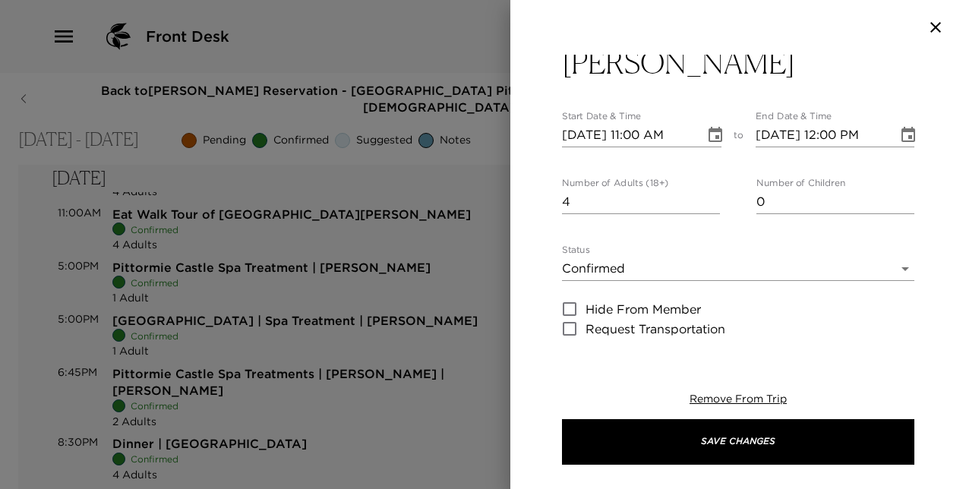  What do you see at coordinates (738, 399) in the screenshot?
I see `span: Remove From Trip` at bounding box center [738, 399].